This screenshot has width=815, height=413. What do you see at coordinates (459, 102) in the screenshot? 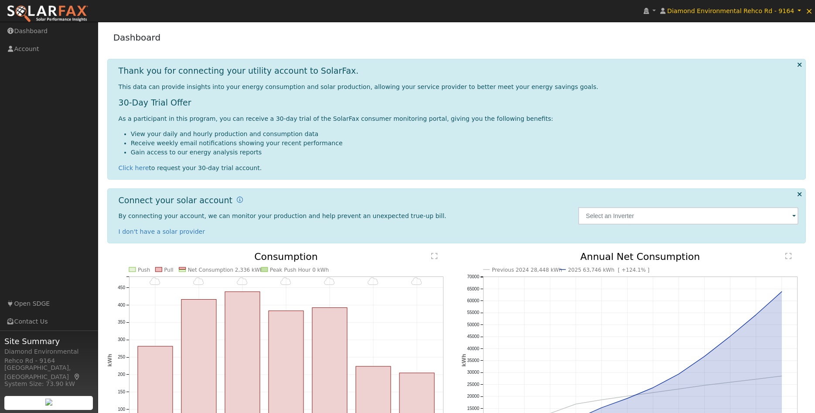
I see `h1: 30-Day Trial Offer` at bounding box center [459, 102].